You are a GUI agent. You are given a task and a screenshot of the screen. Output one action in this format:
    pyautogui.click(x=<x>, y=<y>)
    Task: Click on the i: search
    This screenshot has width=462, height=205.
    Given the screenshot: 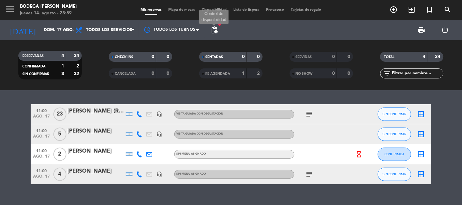 What is the action you would take?
    pyautogui.click(x=448, y=10)
    